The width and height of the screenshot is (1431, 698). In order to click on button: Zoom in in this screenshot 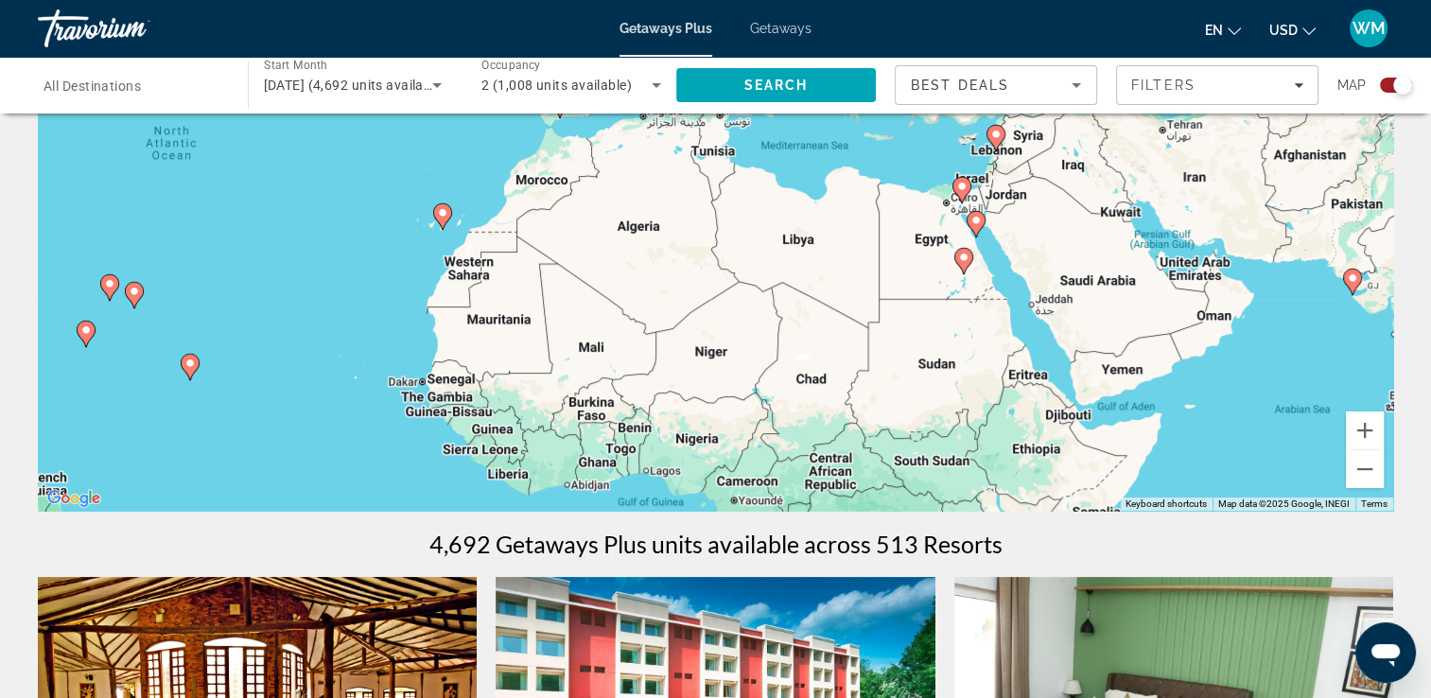, I will do `click(1365, 430)`.